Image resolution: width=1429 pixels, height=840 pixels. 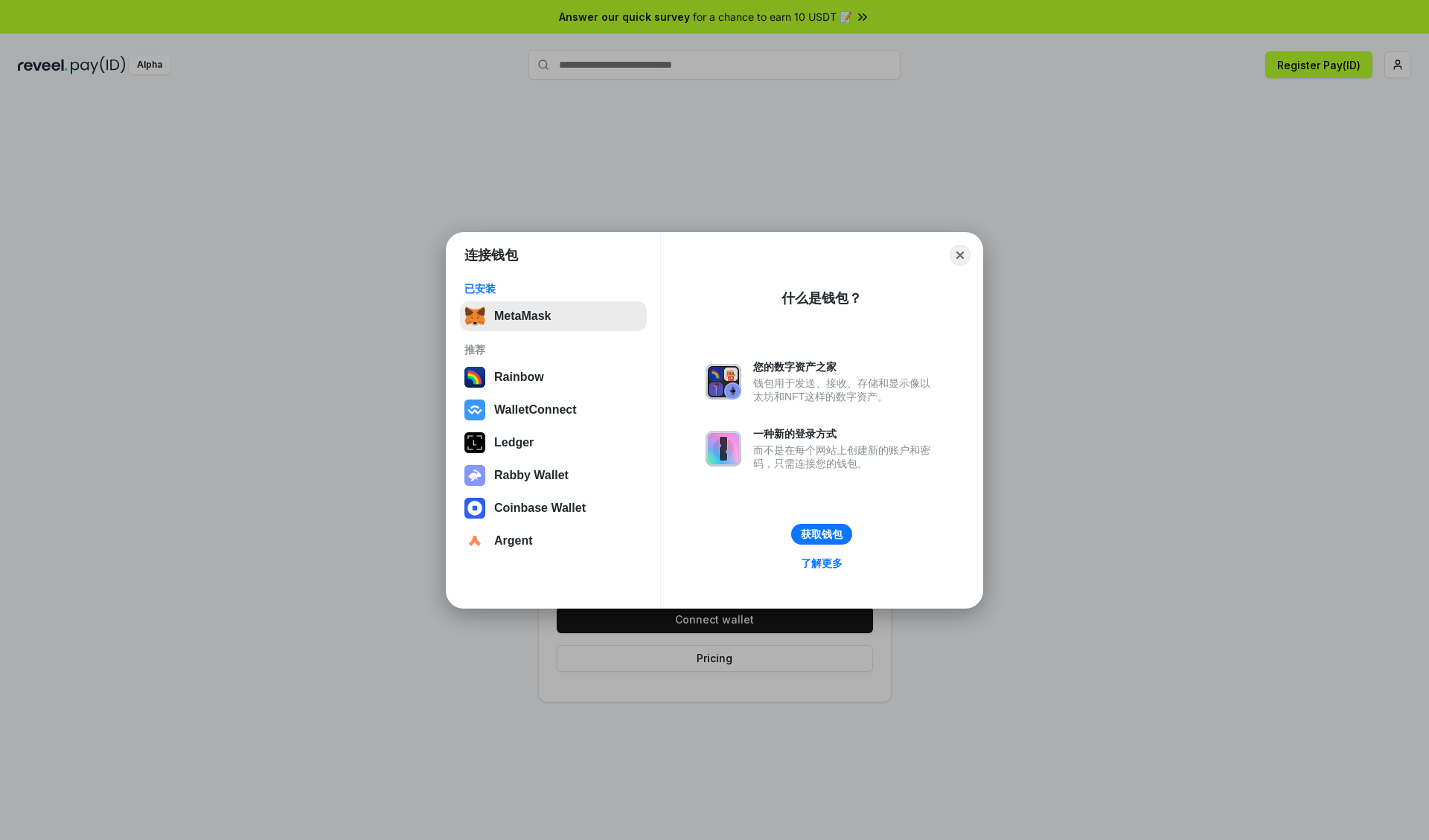 What do you see at coordinates (822, 534) in the screenshot?
I see `div: 获取钱包` at bounding box center [822, 534].